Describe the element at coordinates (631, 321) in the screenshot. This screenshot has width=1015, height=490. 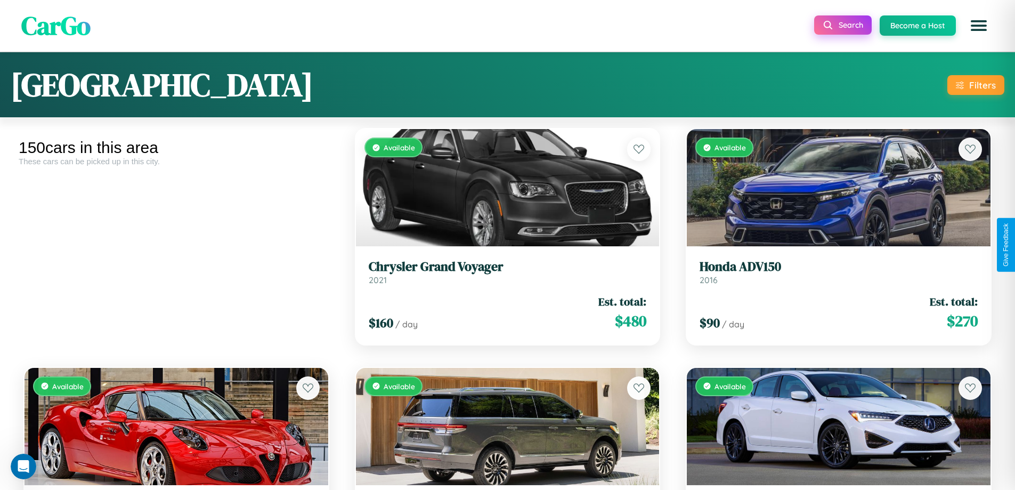
I see `span: $ 480` at that location.